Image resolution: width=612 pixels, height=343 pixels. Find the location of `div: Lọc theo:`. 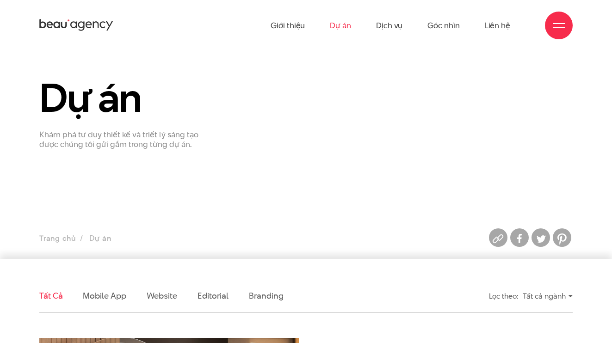

div: Lọc theo: is located at coordinates (503, 296).